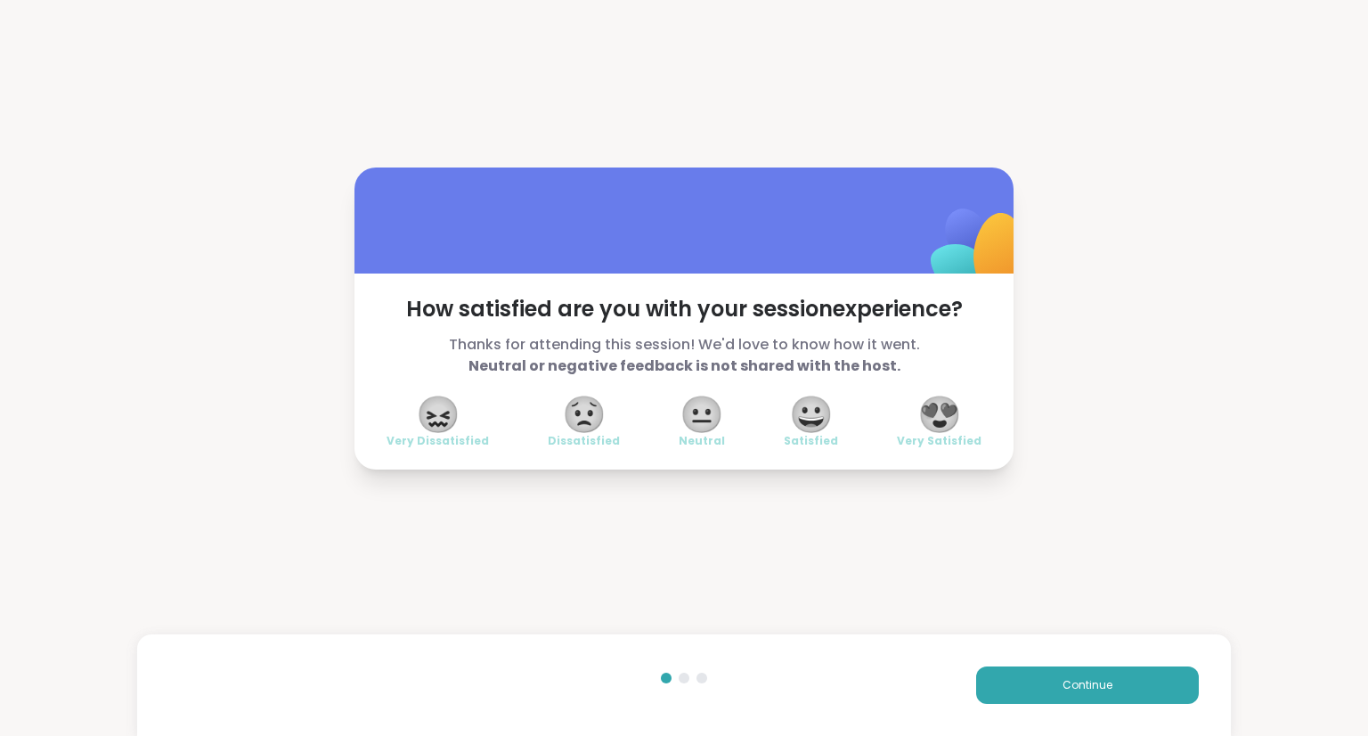  I want to click on span: Neutral, so click(702, 441).